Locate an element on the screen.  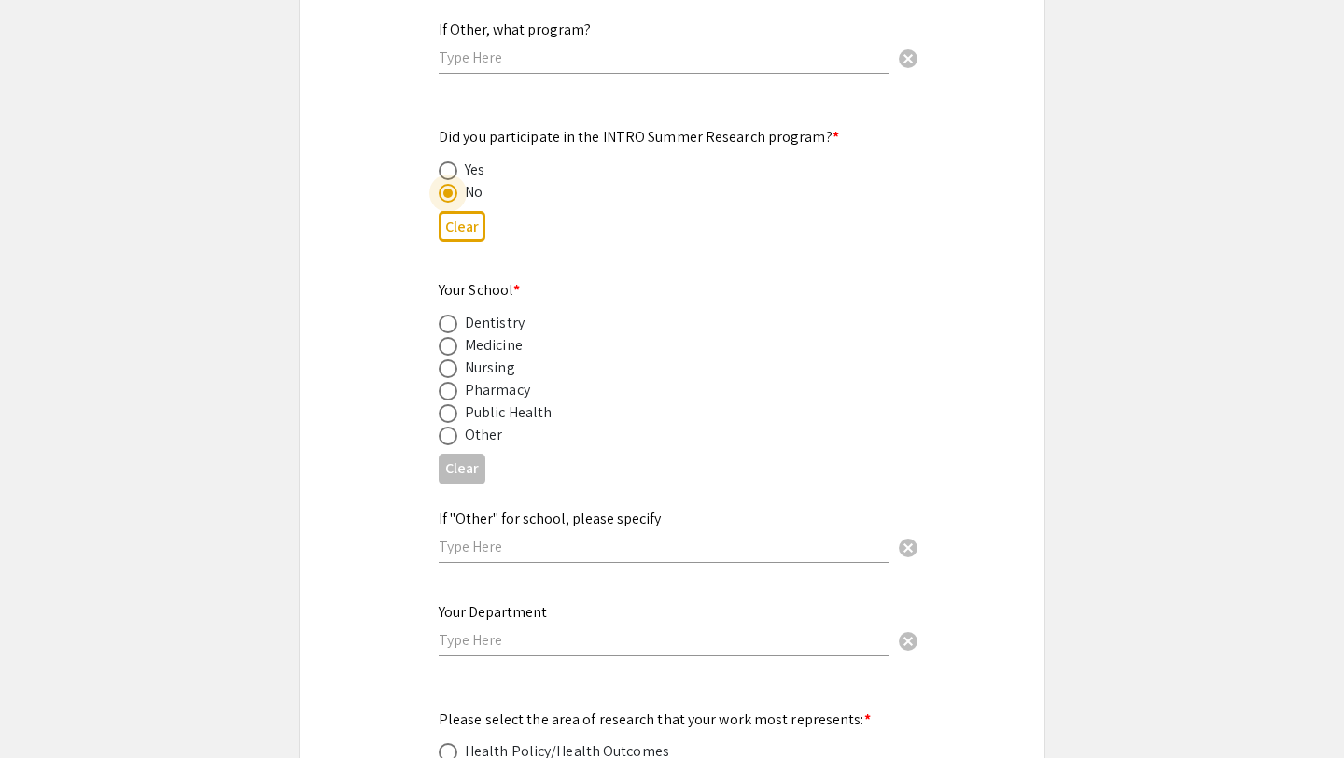
div: Pharmacy is located at coordinates (498, 390).